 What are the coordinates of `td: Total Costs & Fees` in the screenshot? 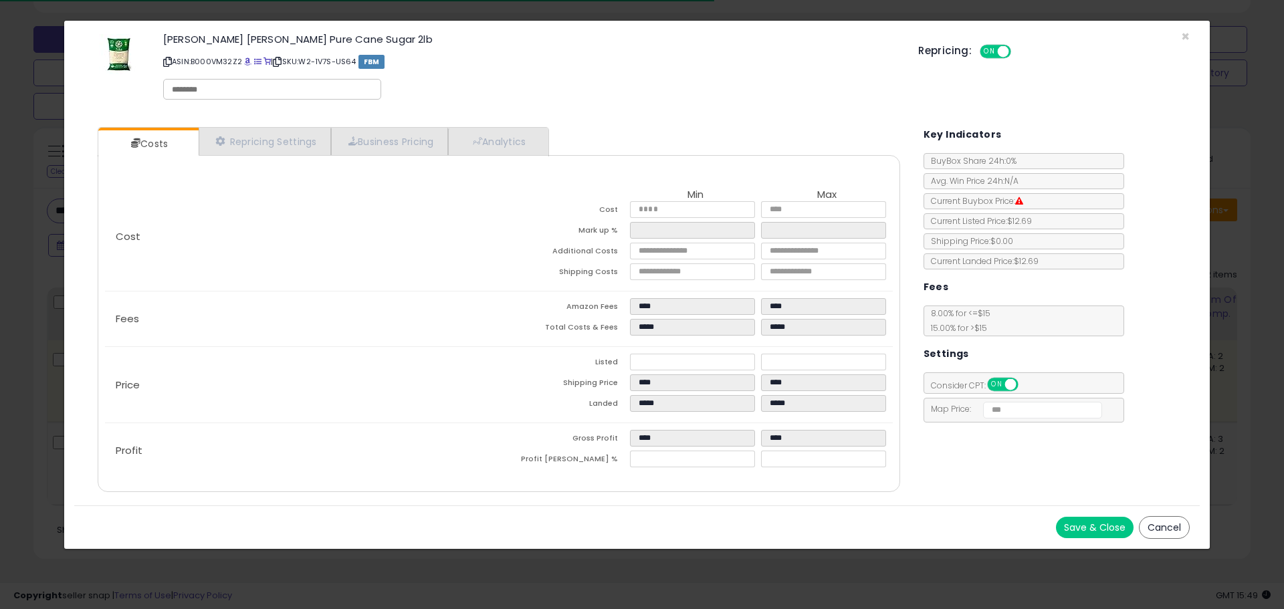 It's located at (565, 329).